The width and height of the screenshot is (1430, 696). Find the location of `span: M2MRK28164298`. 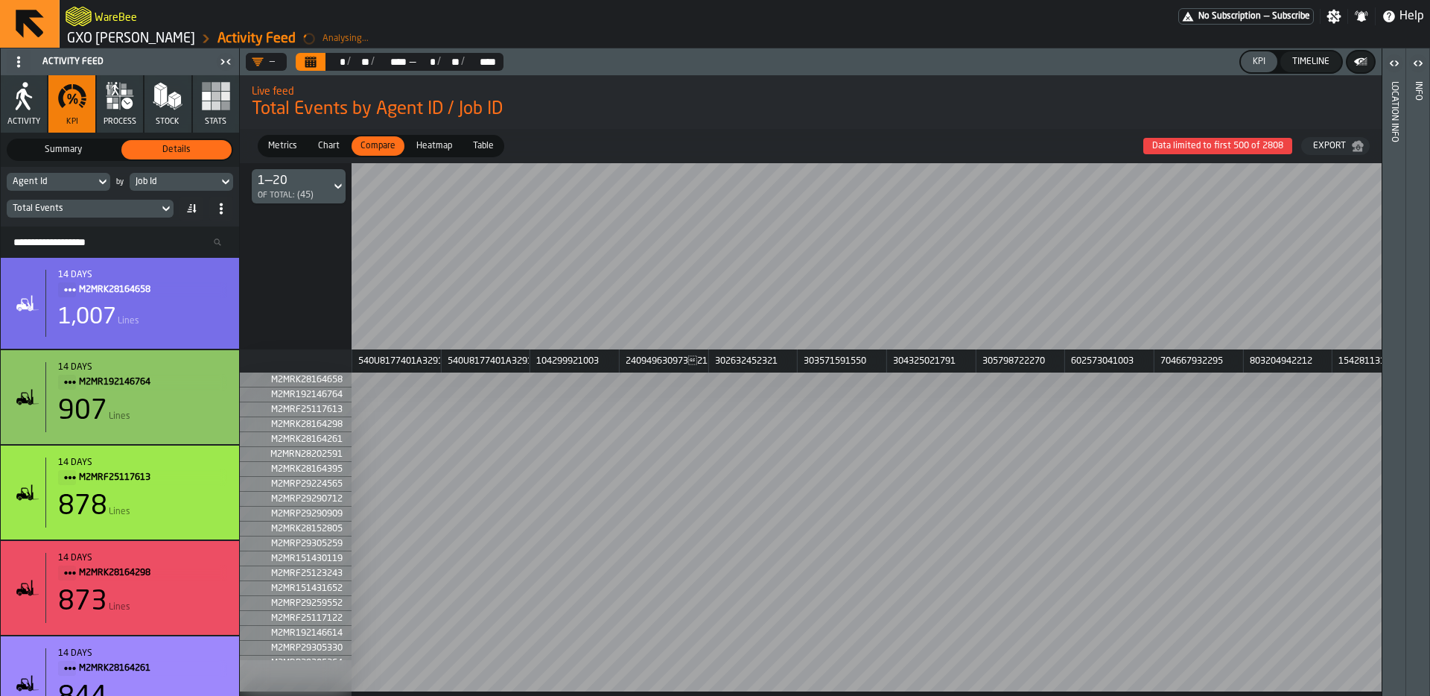

span: M2MRK28164298 is located at coordinates (301, 425).